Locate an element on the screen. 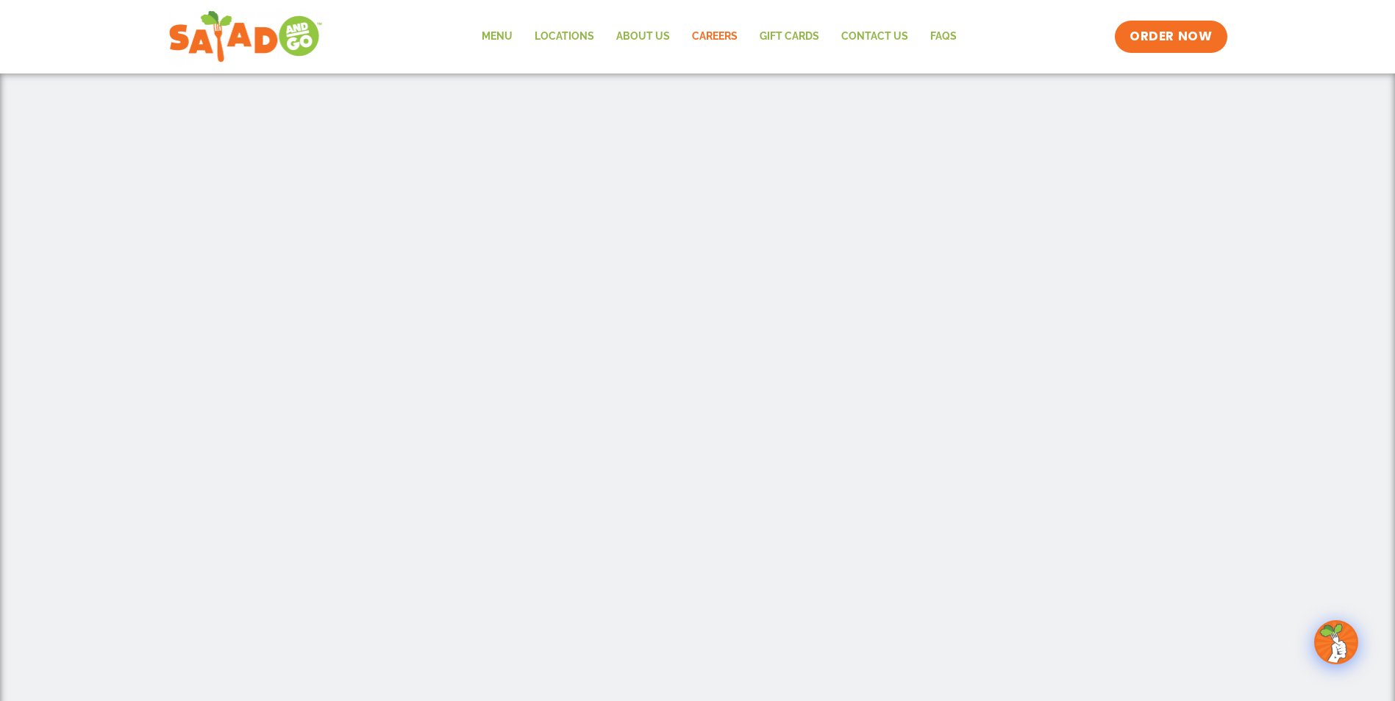 This screenshot has width=1395, height=701. a: Locations is located at coordinates (564, 37).